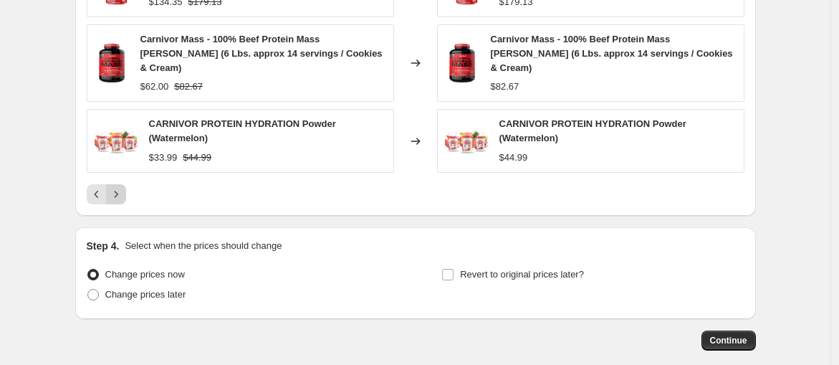  I want to click on div: $33.99, so click(163, 158).